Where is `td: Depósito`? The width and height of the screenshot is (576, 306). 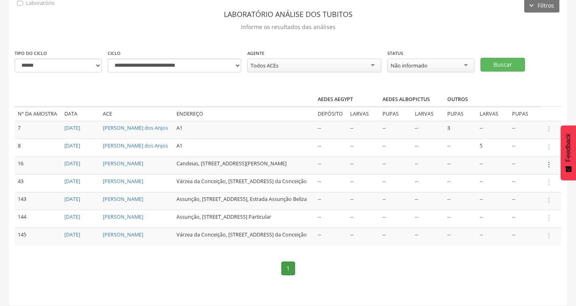
td: Depósito is located at coordinates (331, 114).